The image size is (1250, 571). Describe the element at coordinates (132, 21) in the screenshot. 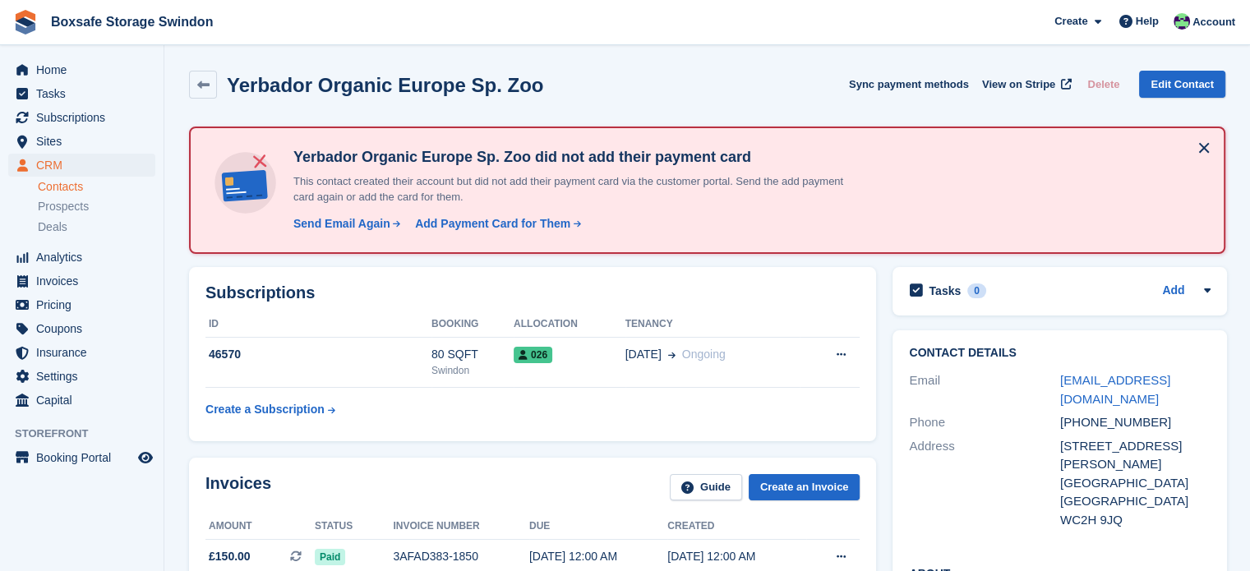

I see `a: Boxsafe Storage Swindon` at that location.